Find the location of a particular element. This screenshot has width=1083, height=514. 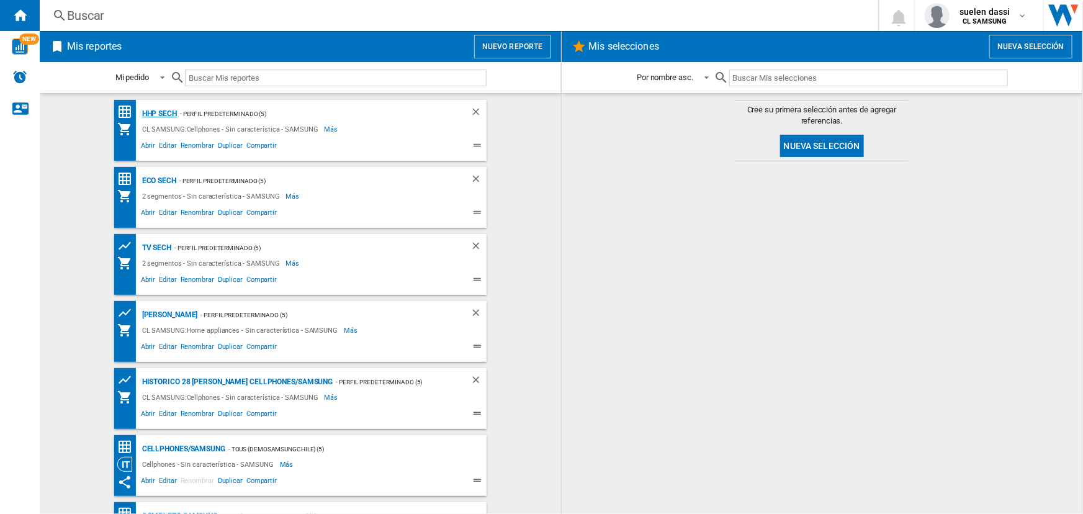

div: Cellphones/SAMSUNG is located at coordinates (182, 449).